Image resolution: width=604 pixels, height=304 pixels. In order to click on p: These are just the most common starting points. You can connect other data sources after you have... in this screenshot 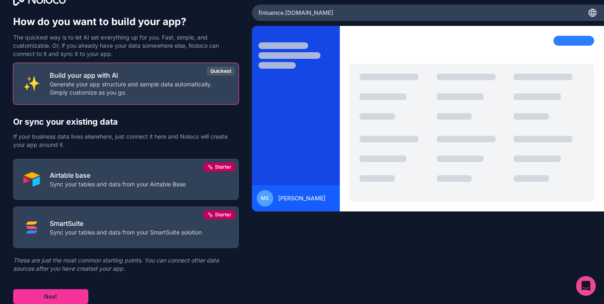, I will do `click(126, 264)`.